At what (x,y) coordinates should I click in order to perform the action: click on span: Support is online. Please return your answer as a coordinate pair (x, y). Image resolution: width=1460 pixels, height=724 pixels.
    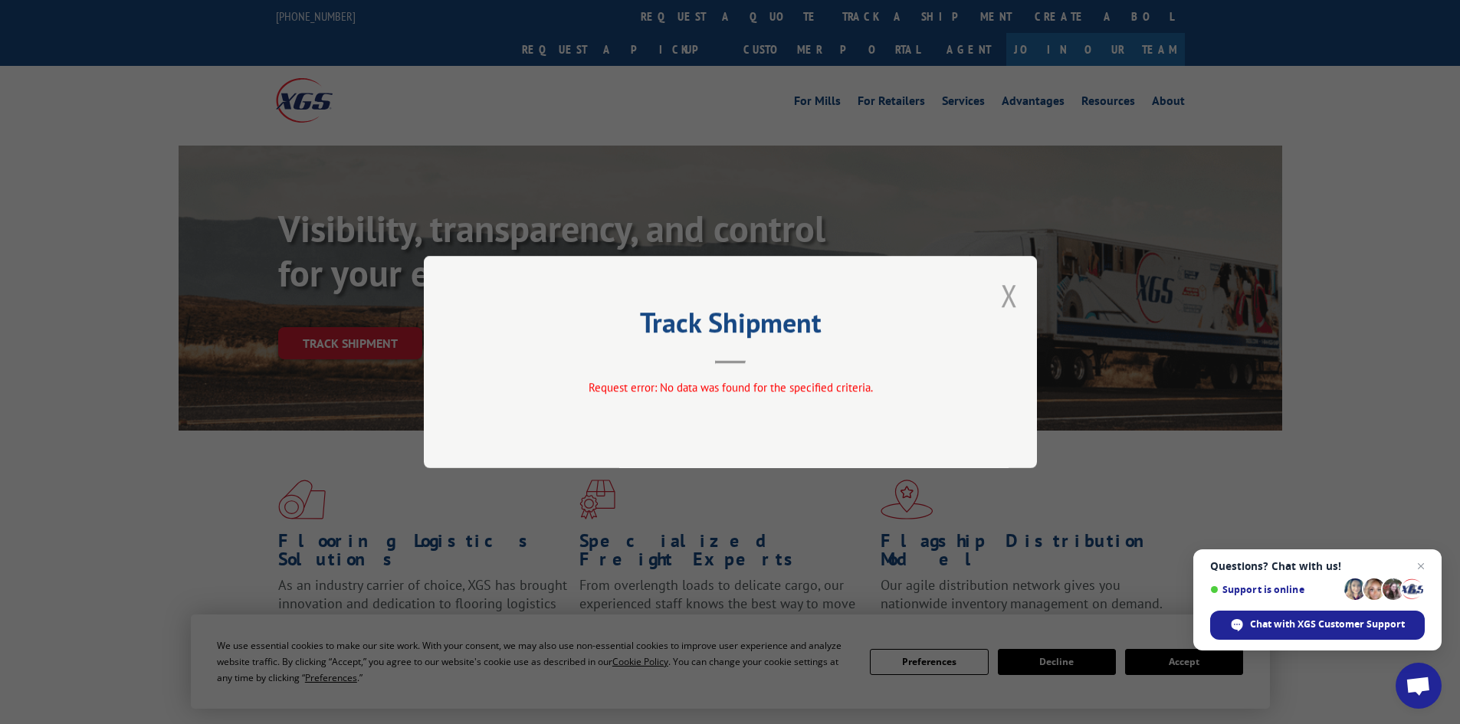
    Looking at the image, I should click on (1274, 589).